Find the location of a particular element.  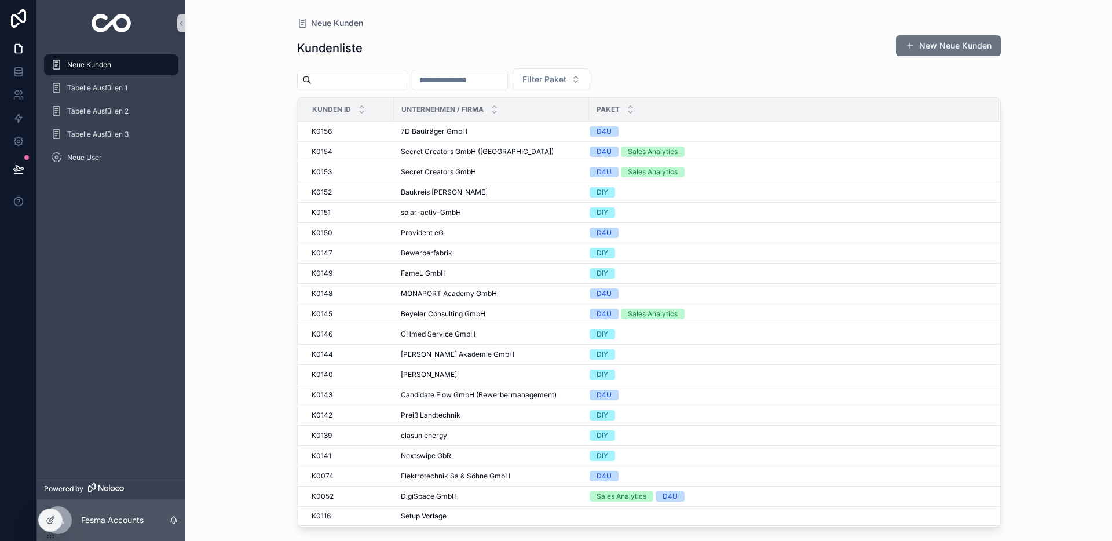

a: Setup Vorlage is located at coordinates (491, 516).